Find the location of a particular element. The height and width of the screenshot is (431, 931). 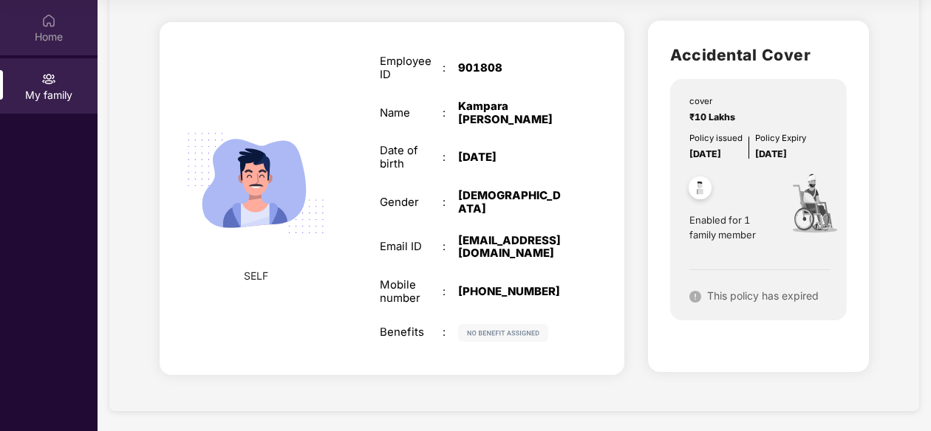

div: Policy Expiry is located at coordinates (780, 139).